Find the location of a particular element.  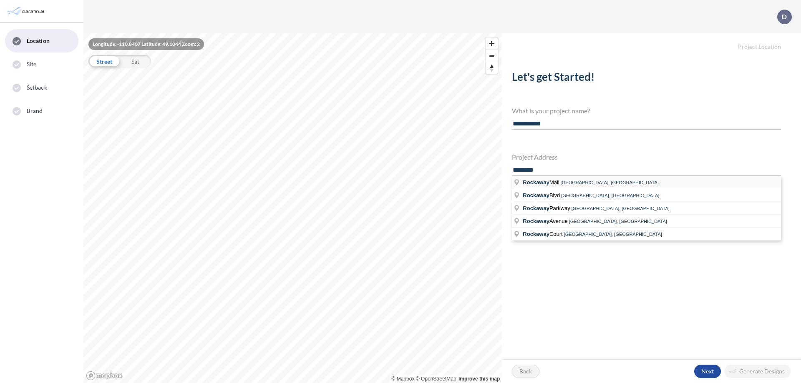

p: Next is located at coordinates (707, 372).